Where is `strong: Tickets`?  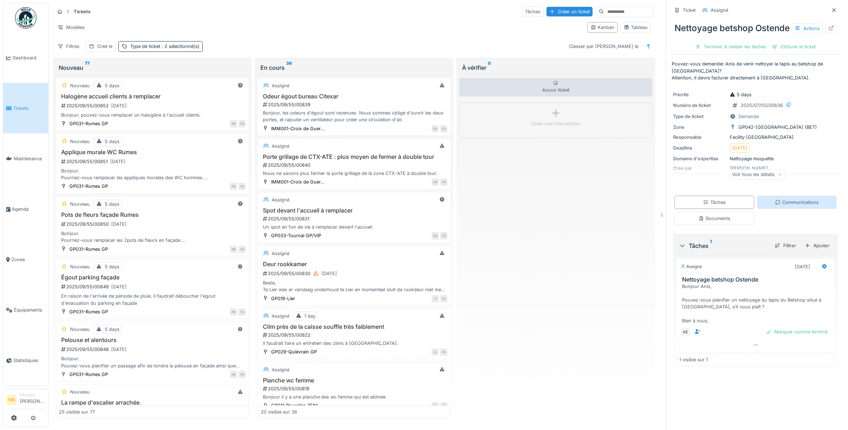 strong: Tickets is located at coordinates (82, 11).